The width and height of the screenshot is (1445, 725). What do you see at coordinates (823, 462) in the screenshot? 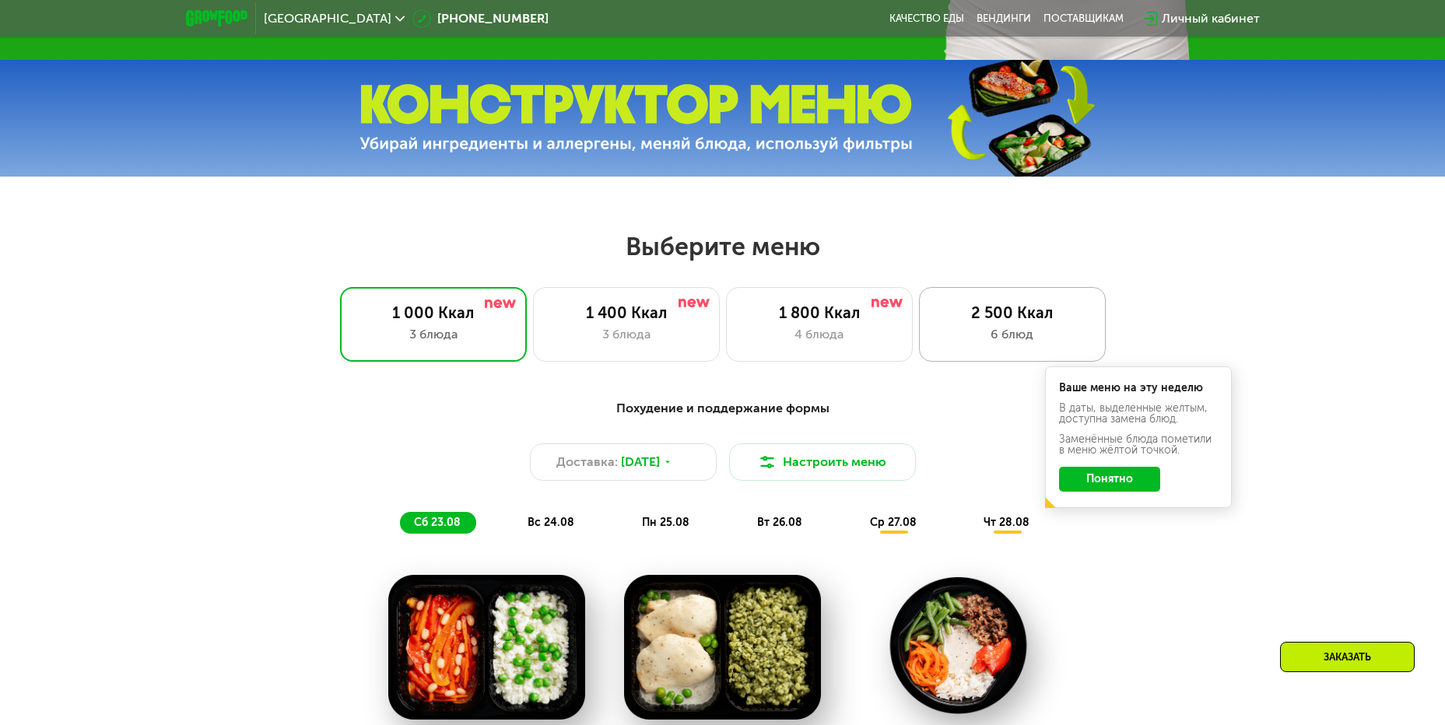
I see `button: Настроить меню` at bounding box center [823, 462].